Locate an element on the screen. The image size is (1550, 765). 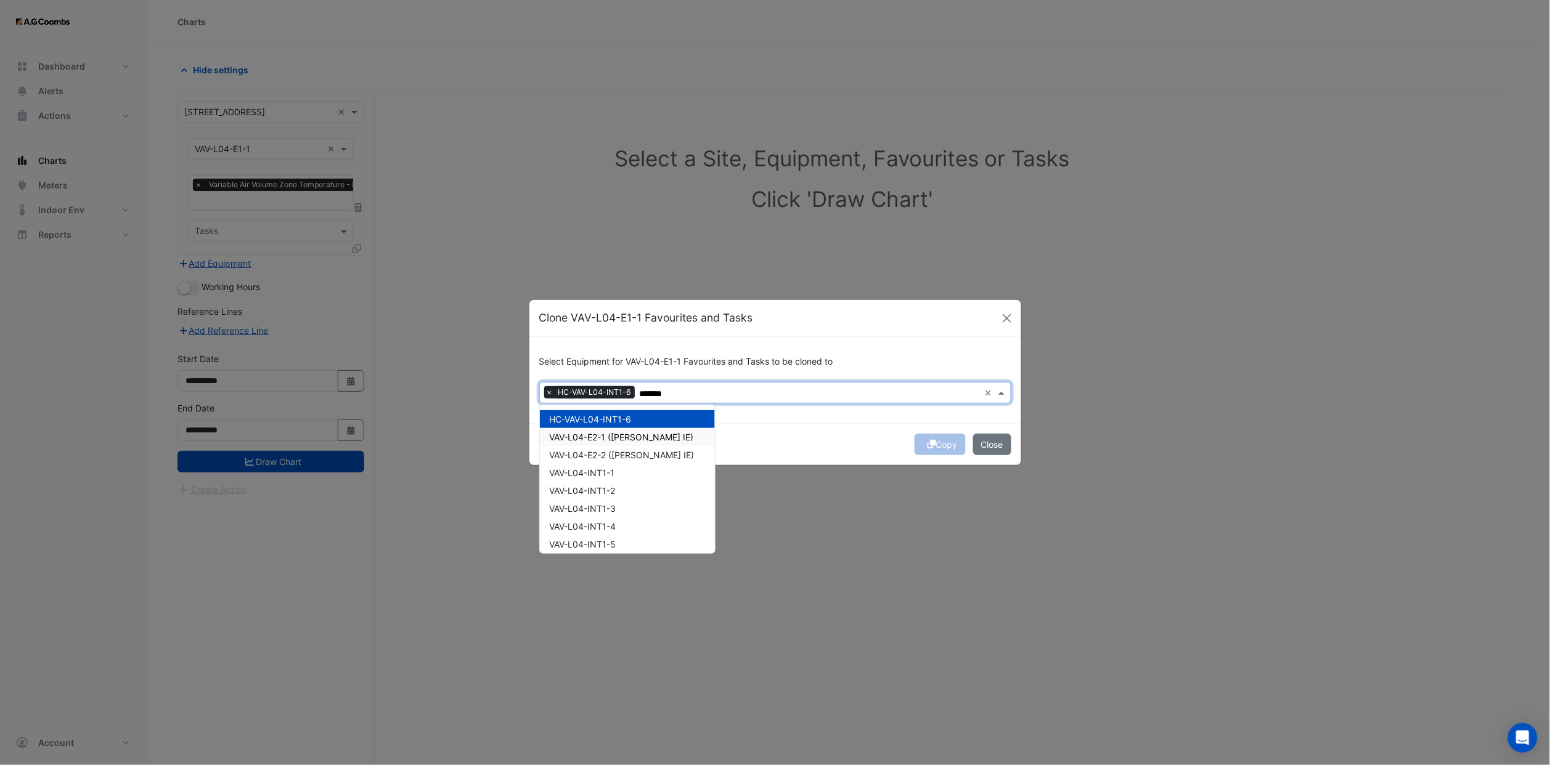
span: VAV-L04-INT1-2 is located at coordinates (582, 491).